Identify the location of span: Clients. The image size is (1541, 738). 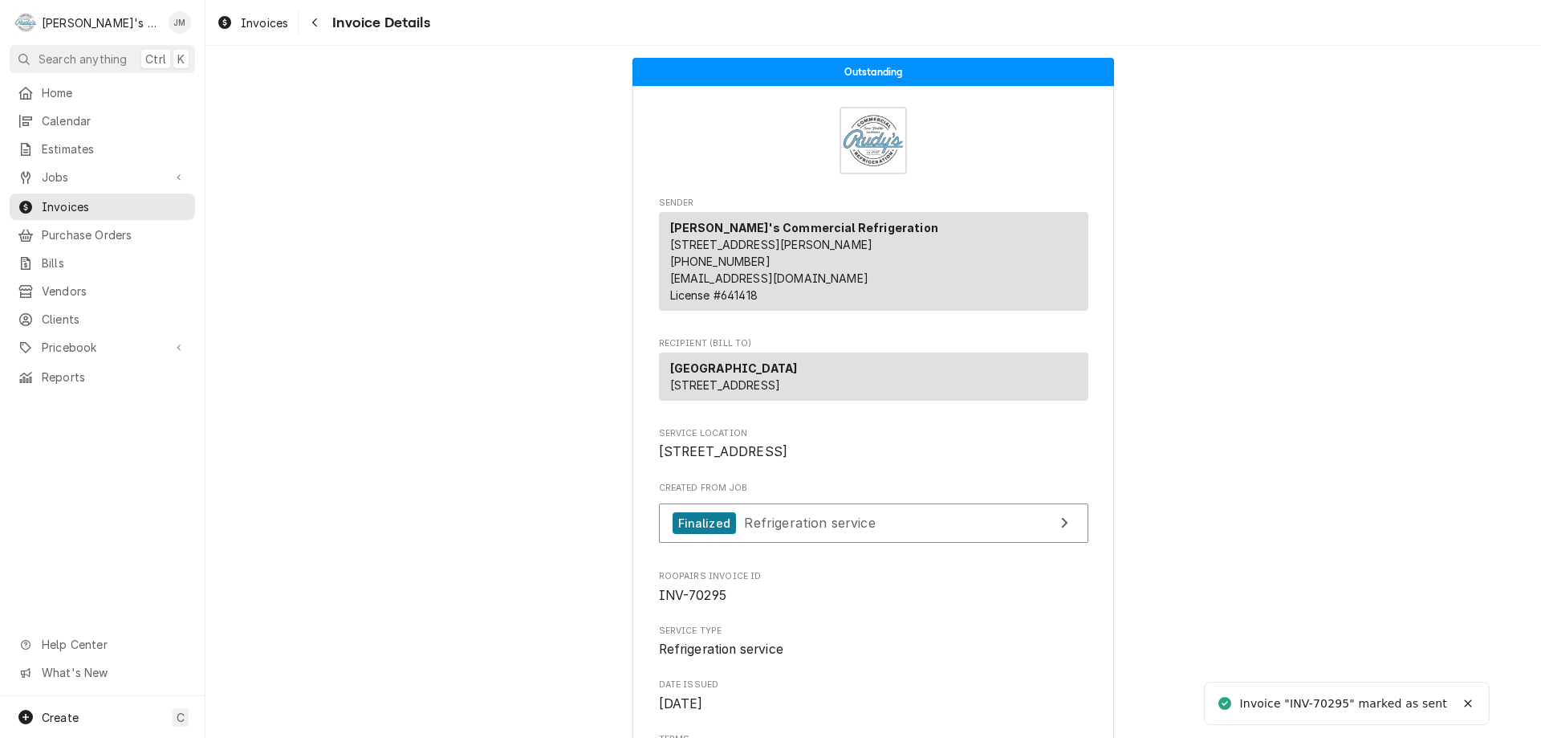
(114, 319).